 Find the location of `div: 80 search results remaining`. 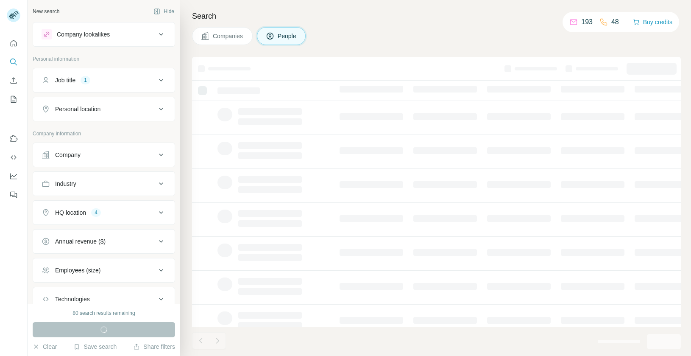

div: 80 search results remaining is located at coordinates (103, 313).